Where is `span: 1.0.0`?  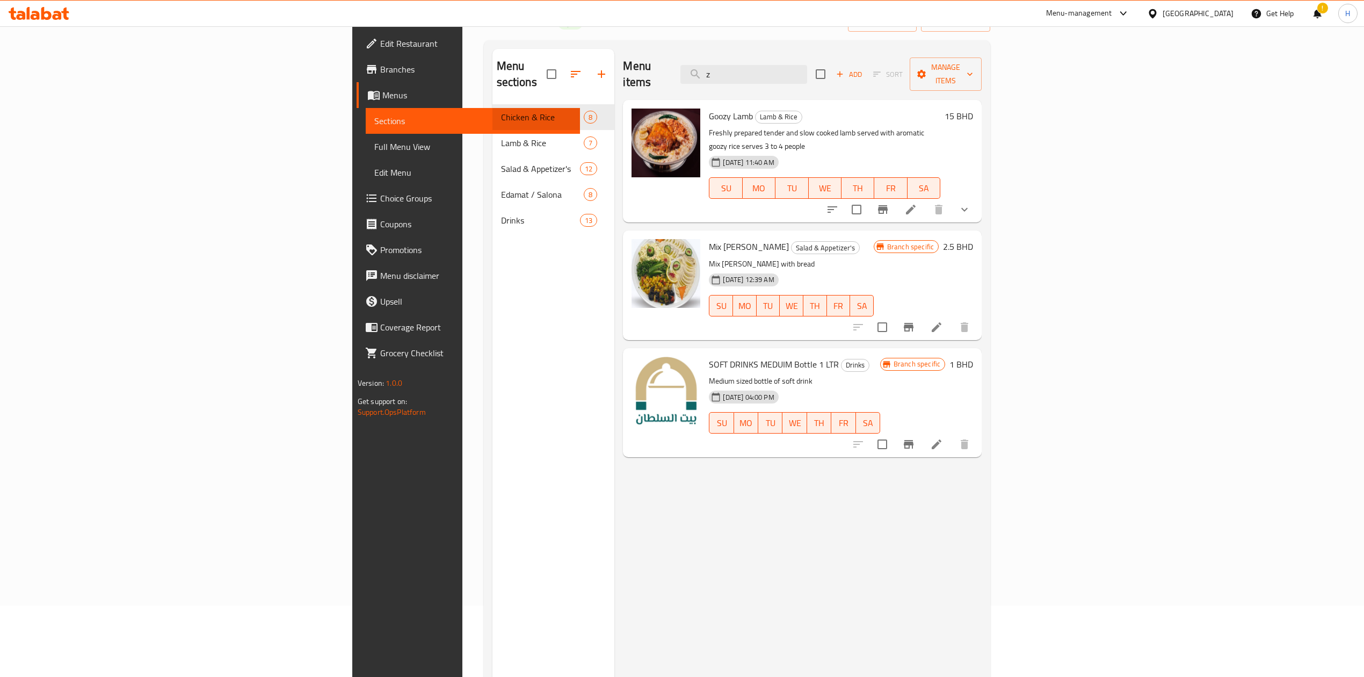 span: 1.0.0 is located at coordinates (394, 383).